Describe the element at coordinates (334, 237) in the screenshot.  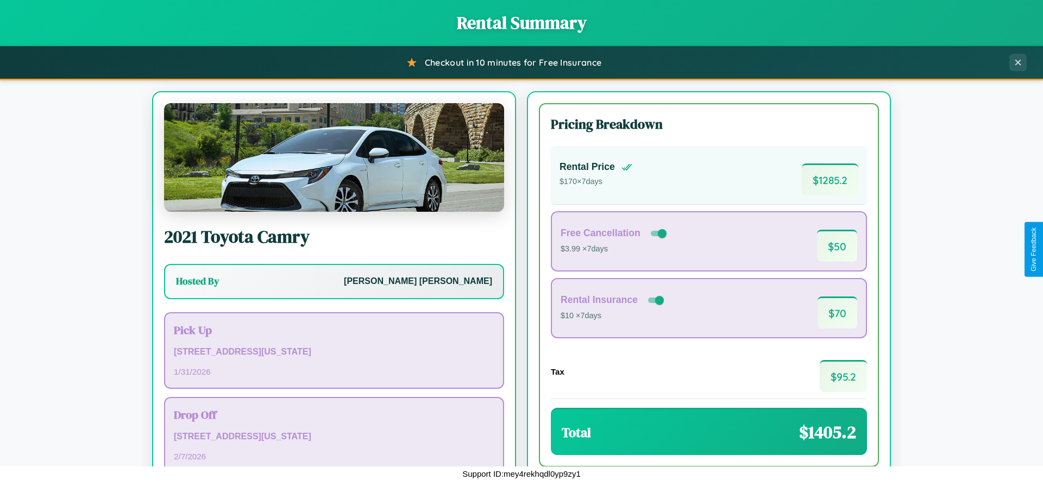
I see `h2: 2021 Toyota Camry` at that location.